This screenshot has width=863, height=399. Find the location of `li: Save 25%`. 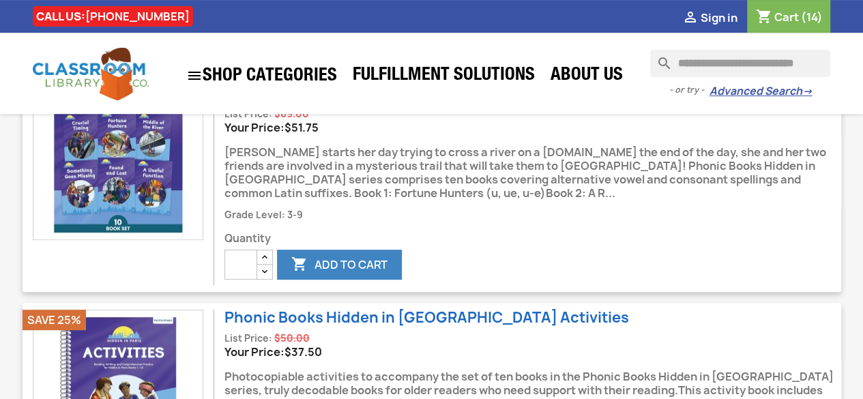

li: Save 25% is located at coordinates (54, 320).